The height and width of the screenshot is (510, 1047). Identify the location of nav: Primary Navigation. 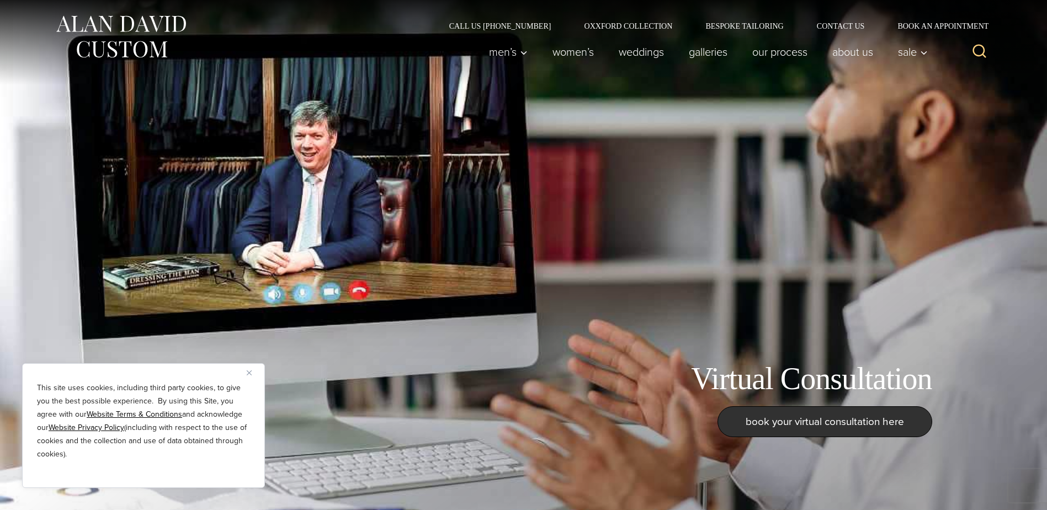
(705, 52).